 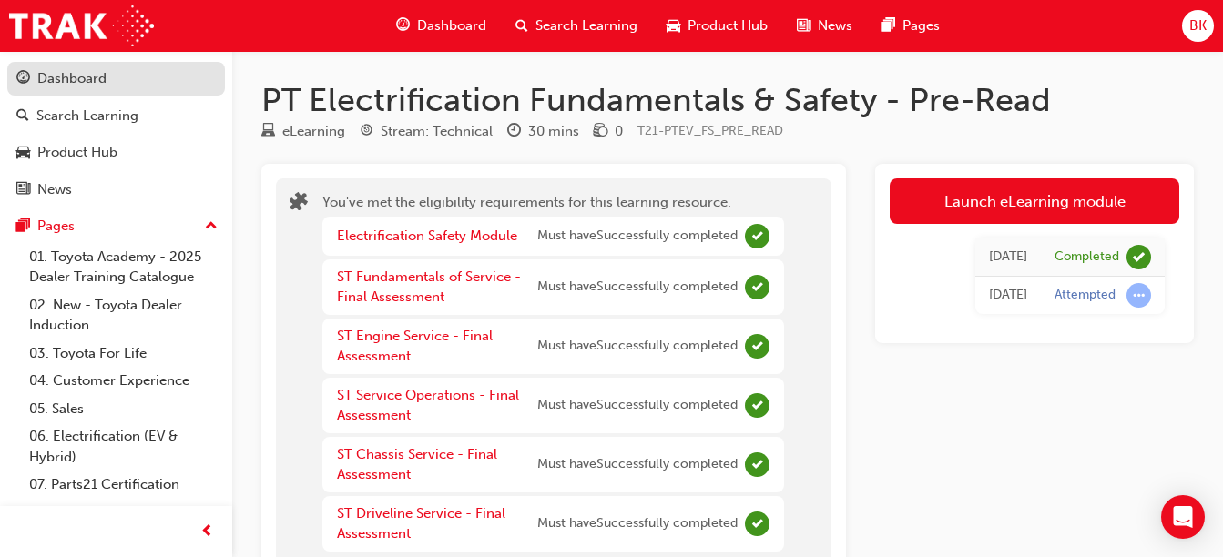 What do you see at coordinates (299, 204) in the screenshot?
I see `span: puzzle-icon` at bounding box center [299, 204].